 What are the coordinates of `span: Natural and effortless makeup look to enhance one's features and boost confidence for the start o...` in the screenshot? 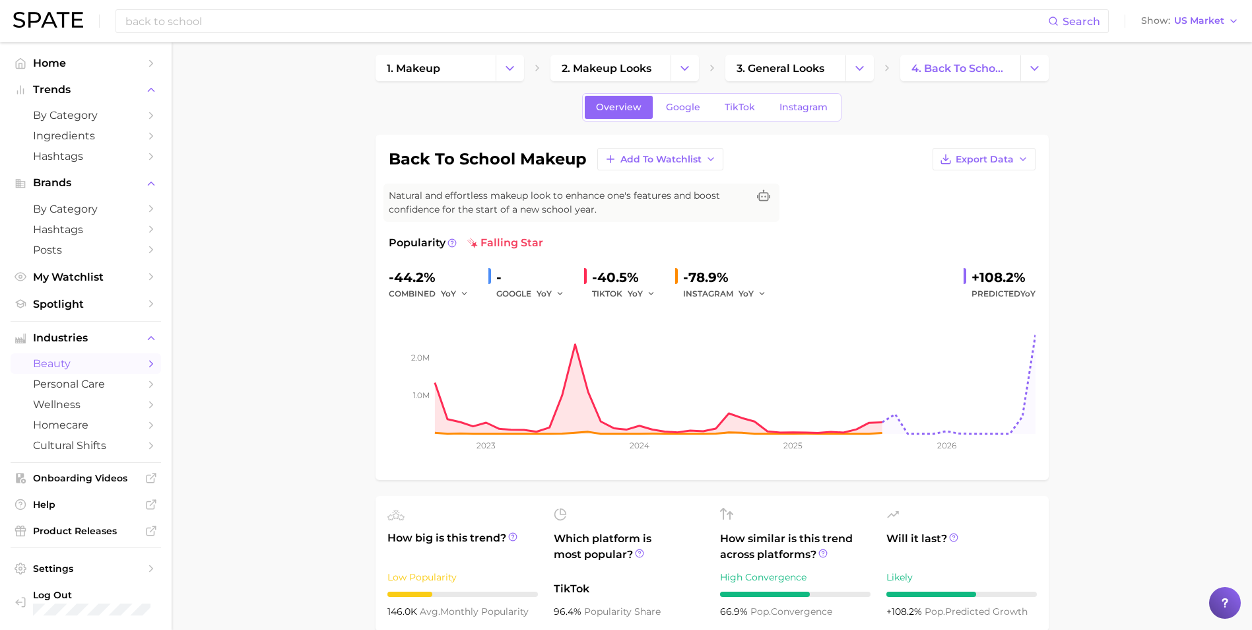 It's located at (568, 203).